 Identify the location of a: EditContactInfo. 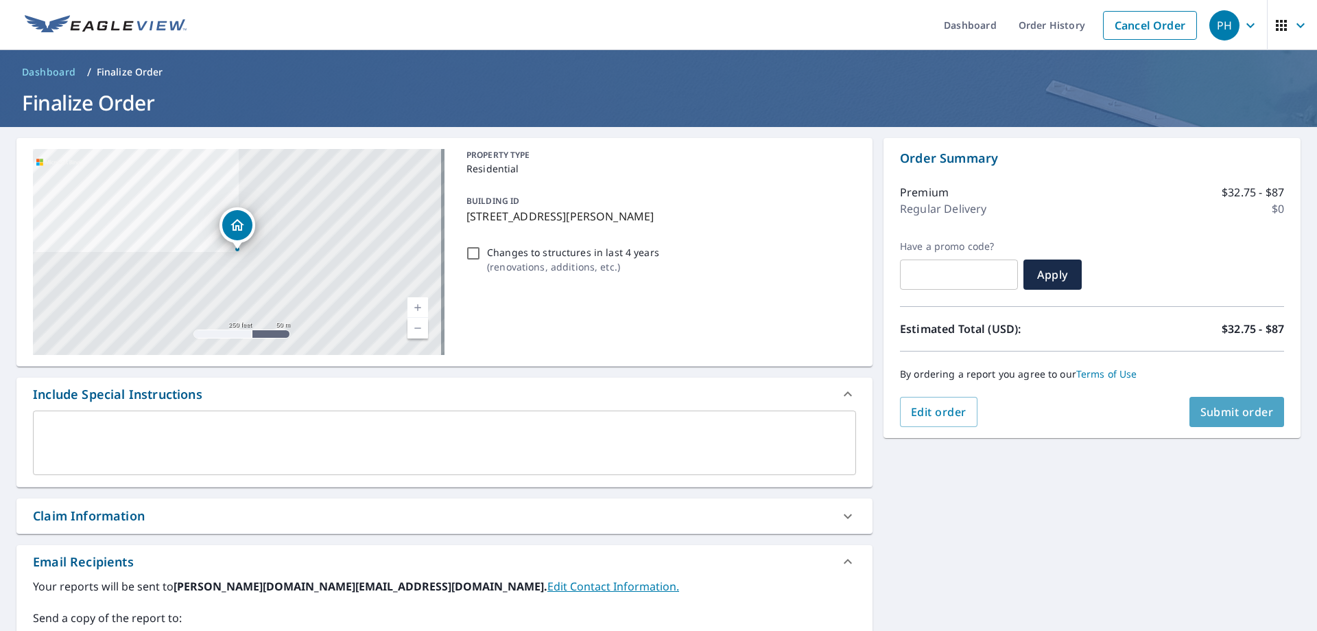
(613, 586).